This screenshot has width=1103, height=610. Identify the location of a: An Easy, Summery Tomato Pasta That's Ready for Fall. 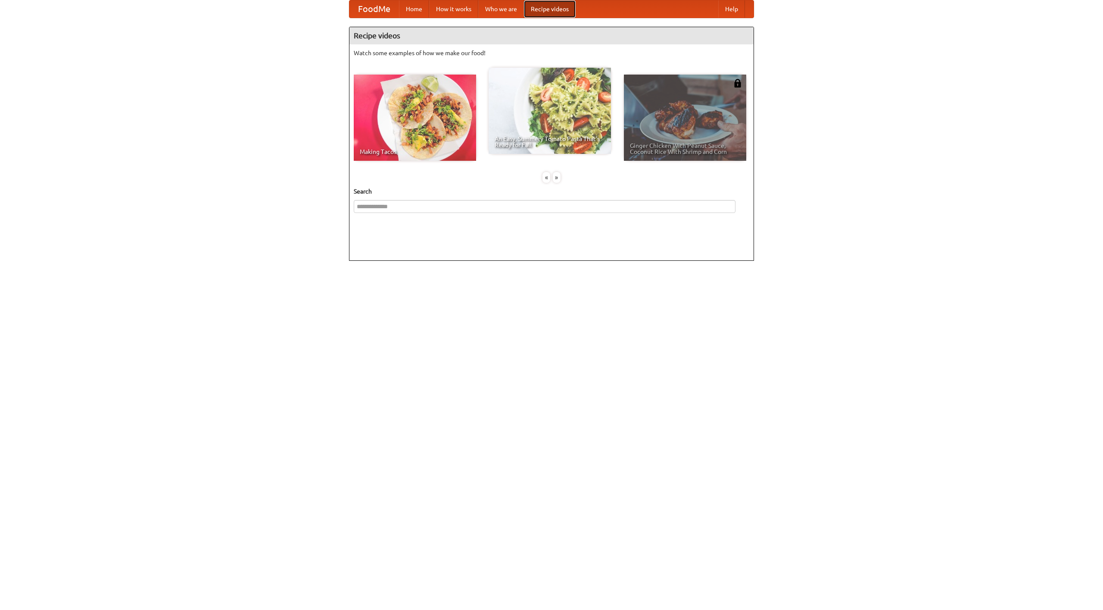
(550, 111).